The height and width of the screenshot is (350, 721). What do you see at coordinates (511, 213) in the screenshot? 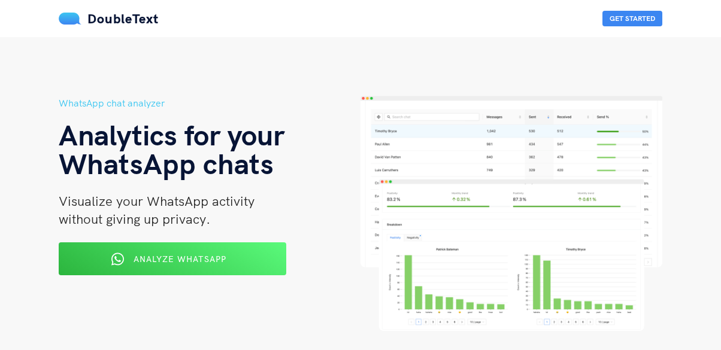
I see `img: hero` at bounding box center [511, 213].